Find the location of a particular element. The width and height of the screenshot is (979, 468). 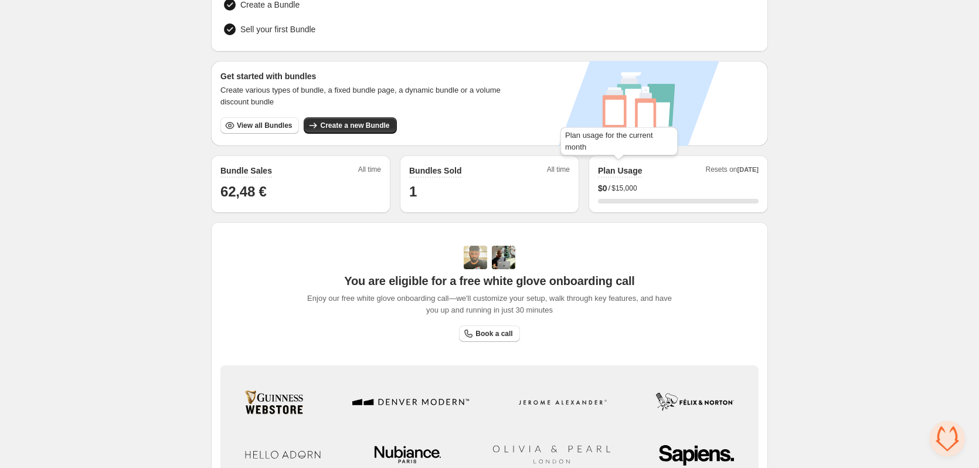

span: Enjoy our free white glove onboarding call—we'll customize your setup, walk through key features,... is located at coordinates (489, 304).